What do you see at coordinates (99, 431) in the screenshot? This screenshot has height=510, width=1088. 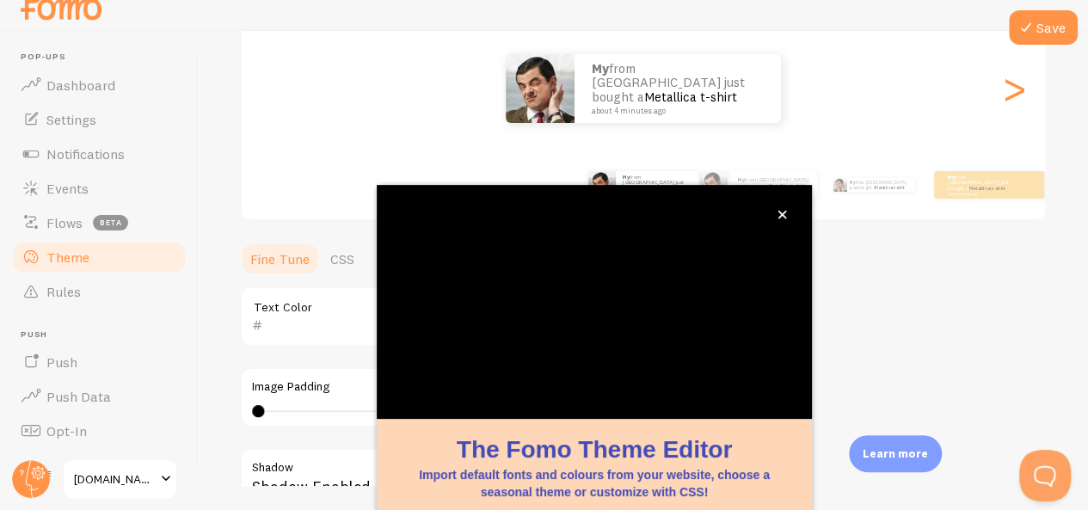 I see `a: Opt-In` at bounding box center [99, 431].